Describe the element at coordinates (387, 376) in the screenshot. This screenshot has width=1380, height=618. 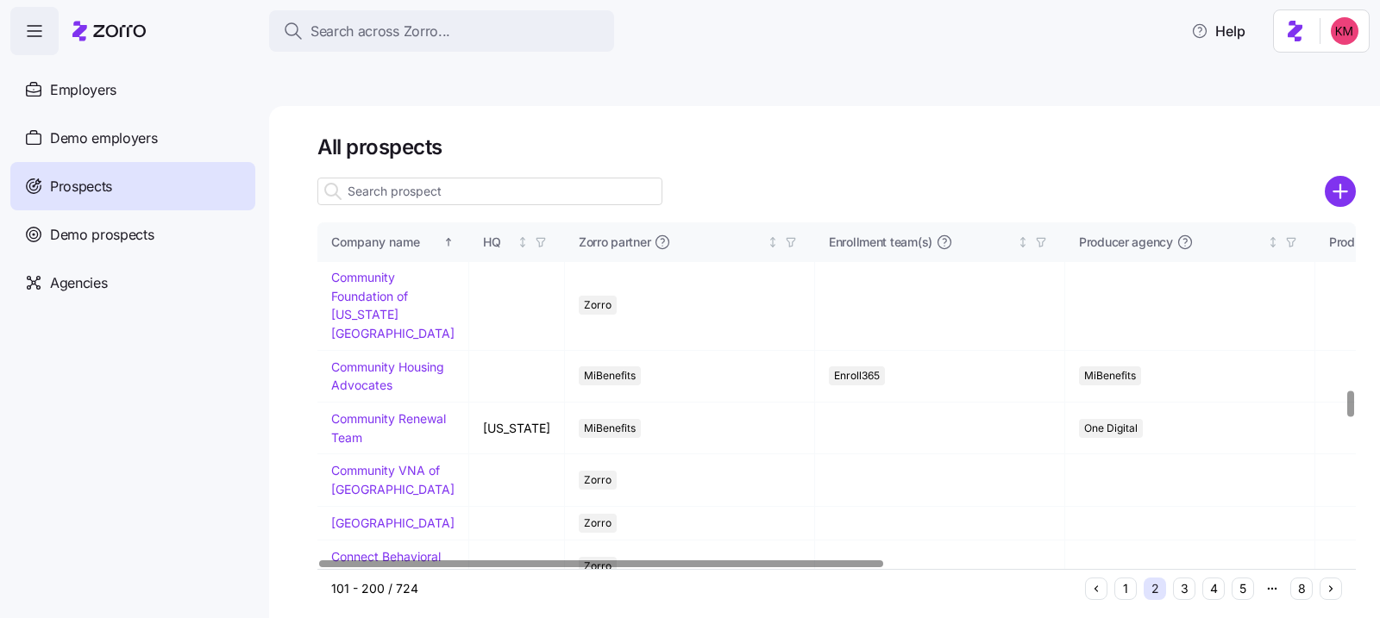
I see `a: Community Housing Advocates` at that location.